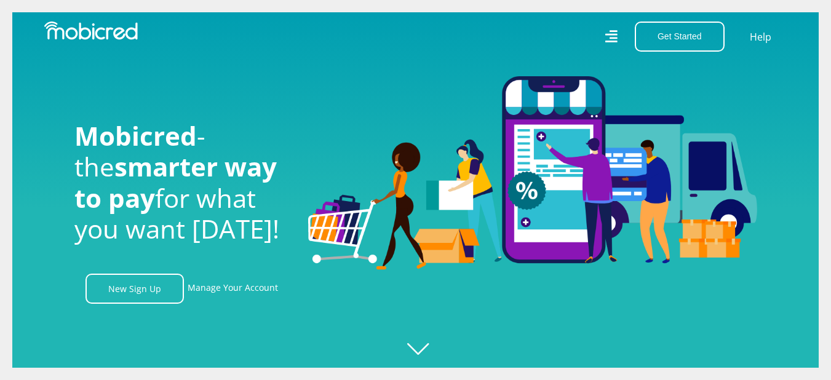 This screenshot has height=380, width=831. I want to click on span: smarter way to pay, so click(175, 181).